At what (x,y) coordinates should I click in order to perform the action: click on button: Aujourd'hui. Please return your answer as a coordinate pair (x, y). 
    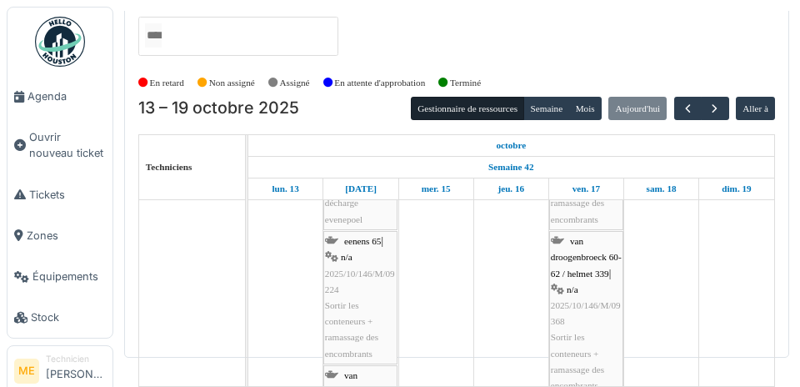
    Looking at the image, I should click on (638, 108).